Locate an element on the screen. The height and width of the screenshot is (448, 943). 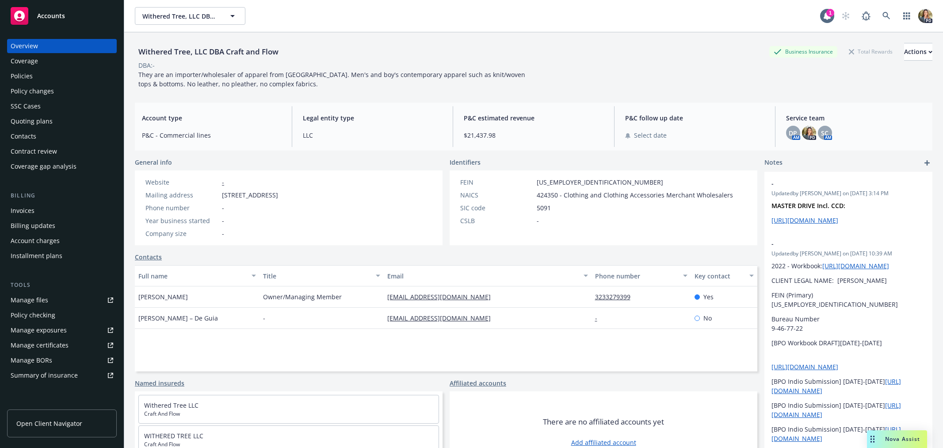
a: Withered Tree LLC is located at coordinates (171, 405).